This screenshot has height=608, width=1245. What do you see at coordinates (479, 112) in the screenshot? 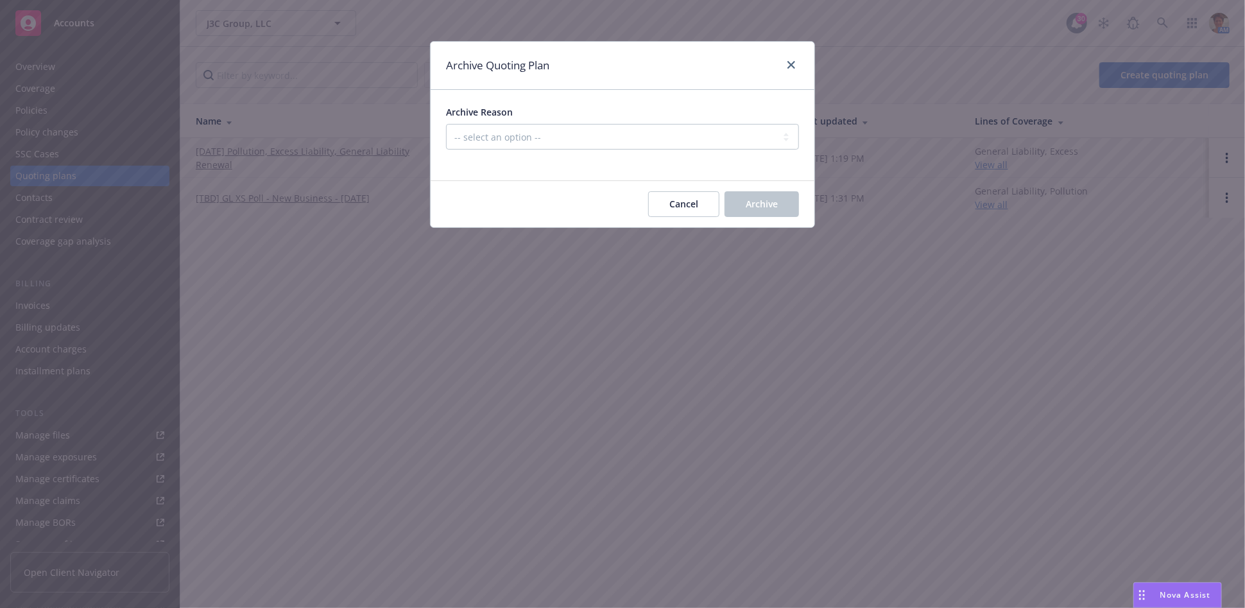
I see `span: Archive Reason` at bounding box center [479, 112].